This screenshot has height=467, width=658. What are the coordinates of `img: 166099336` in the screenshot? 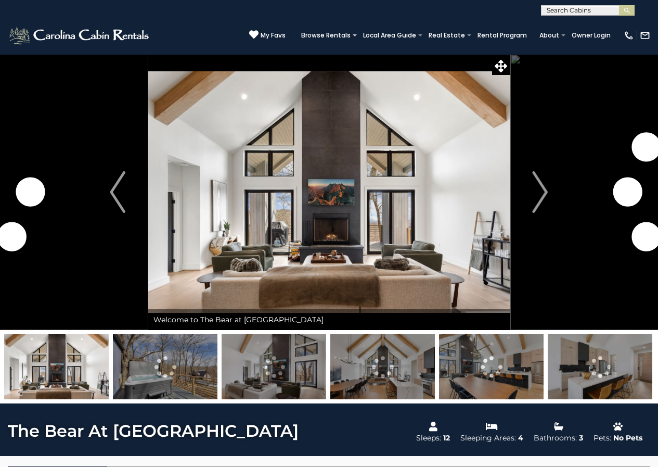 It's located at (383, 366).